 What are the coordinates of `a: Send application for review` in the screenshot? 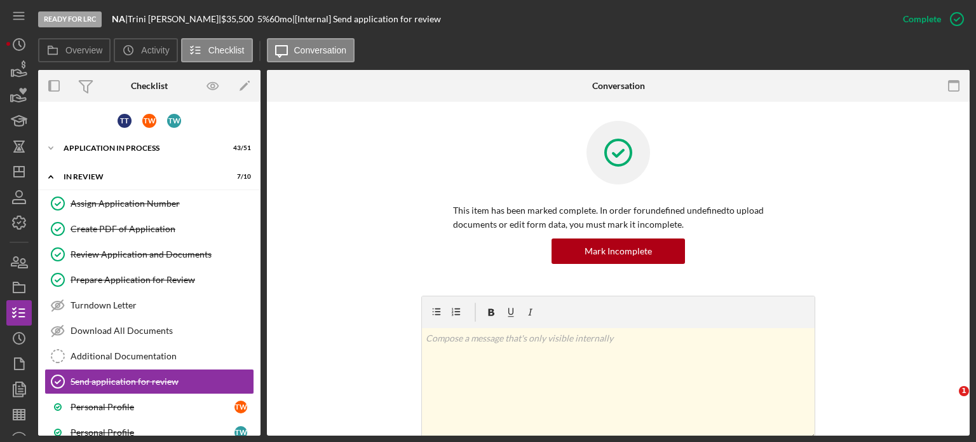 It's located at (149, 381).